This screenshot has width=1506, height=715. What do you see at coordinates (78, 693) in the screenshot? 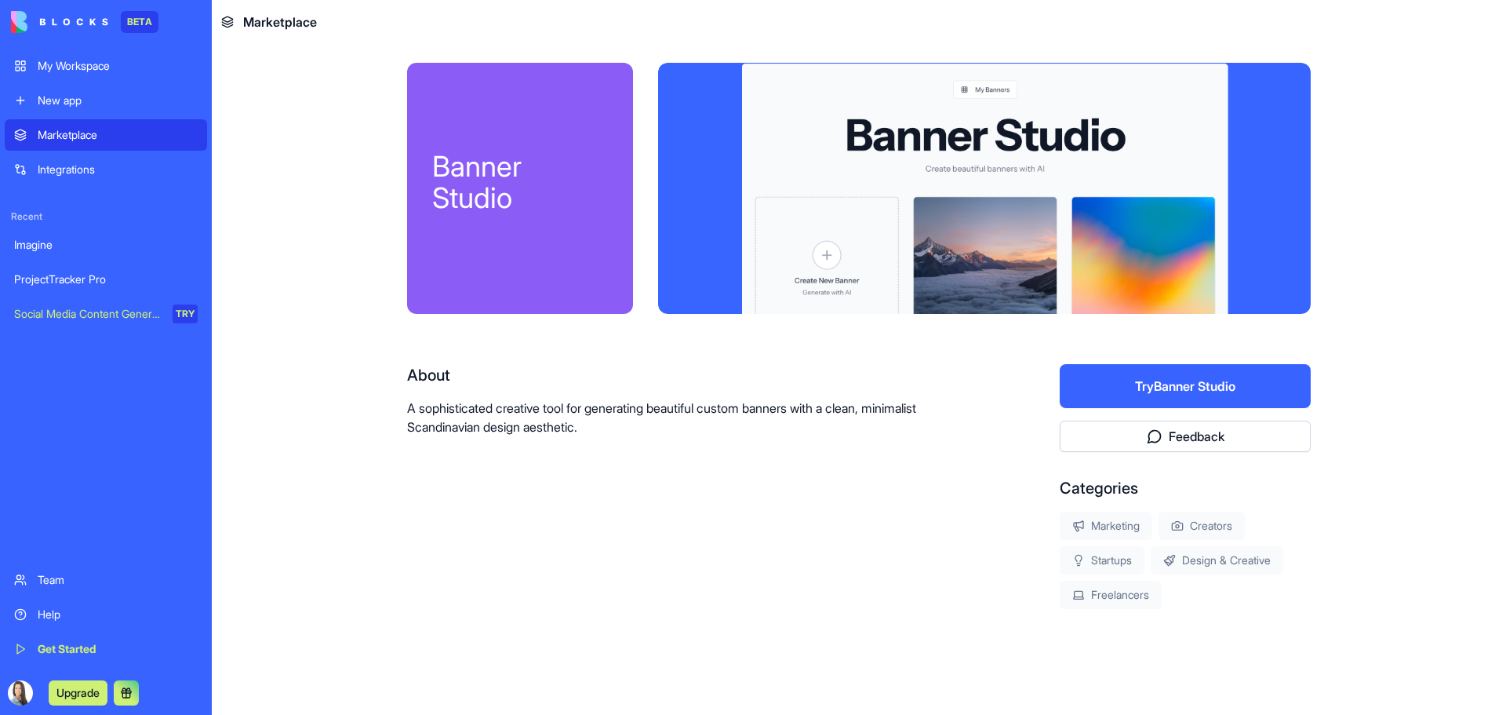
I see `button: Upgrade` at bounding box center [78, 693].